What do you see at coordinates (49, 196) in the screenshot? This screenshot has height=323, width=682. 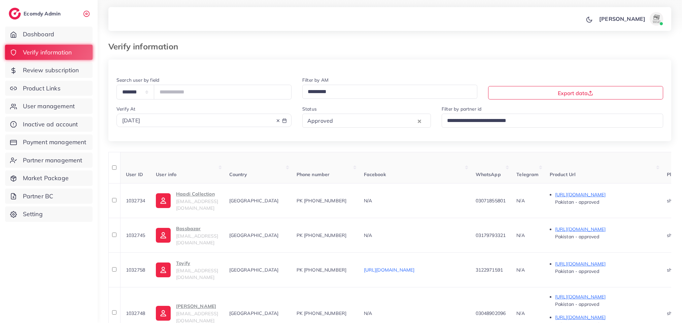 I see `a: Partner BC` at bounding box center [49, 196].